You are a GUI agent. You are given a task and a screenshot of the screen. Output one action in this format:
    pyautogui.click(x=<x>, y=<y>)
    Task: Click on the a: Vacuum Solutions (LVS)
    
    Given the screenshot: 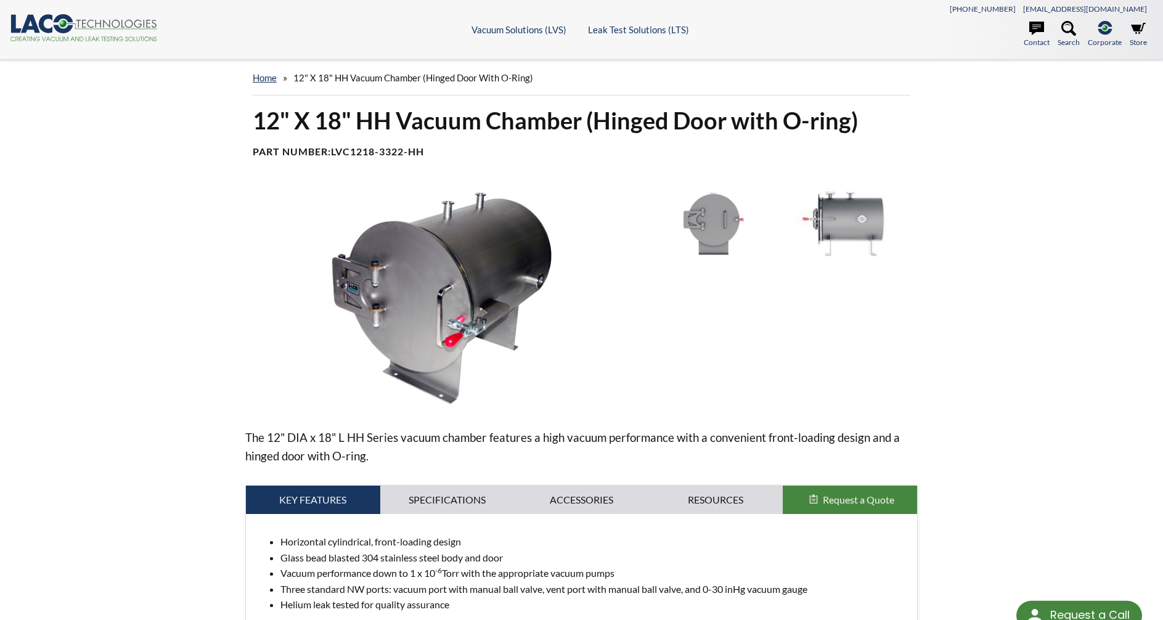 What is the action you would take?
    pyautogui.click(x=519, y=30)
    